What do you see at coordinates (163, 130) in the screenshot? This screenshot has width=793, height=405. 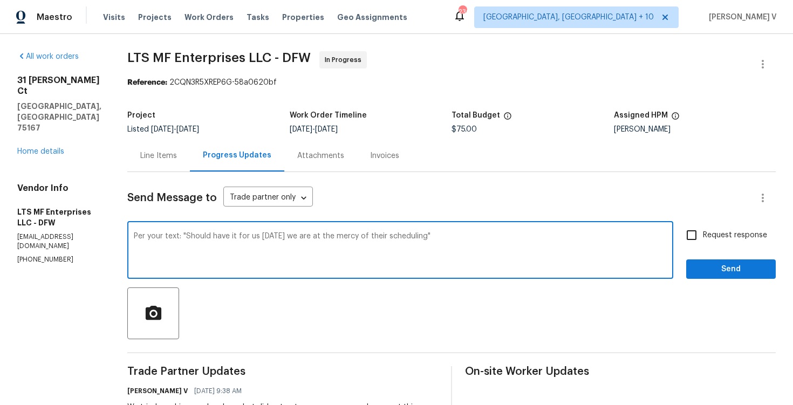 I see `span: Listed` at bounding box center [163, 130].